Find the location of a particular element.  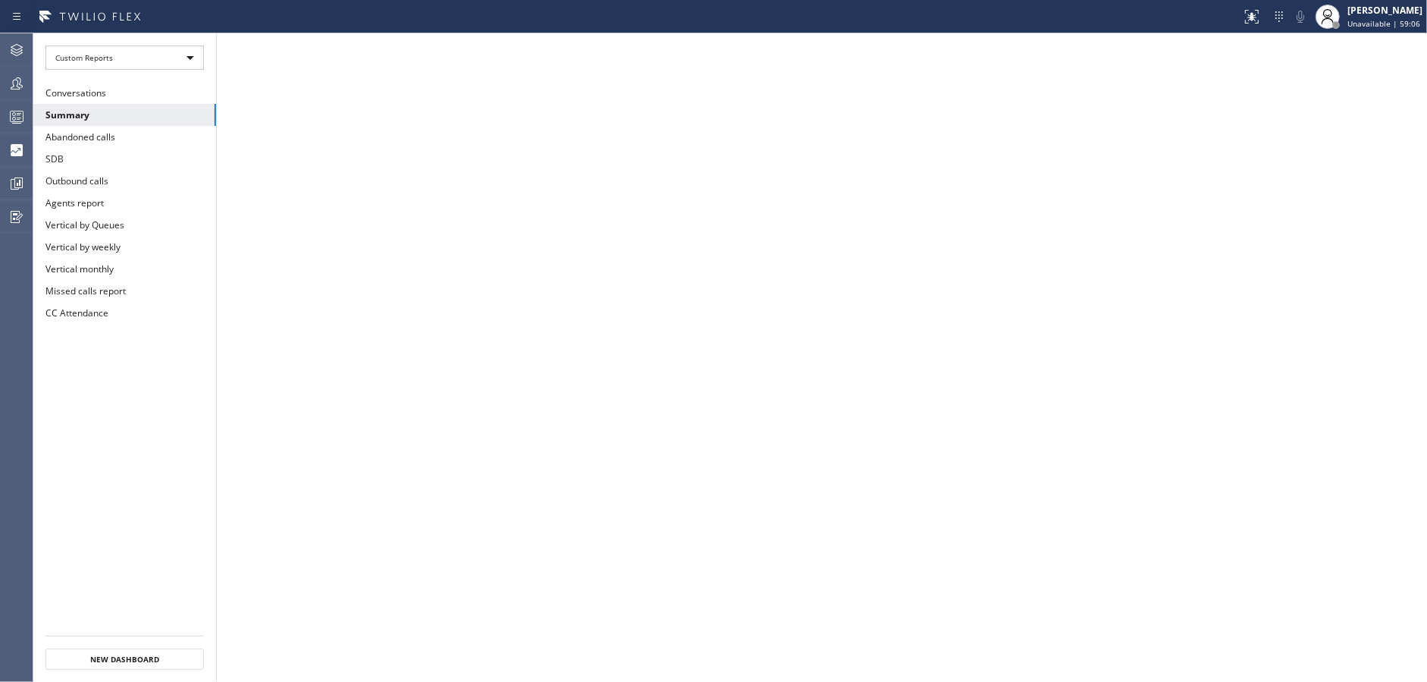

button: Summary is located at coordinates (124, 114).